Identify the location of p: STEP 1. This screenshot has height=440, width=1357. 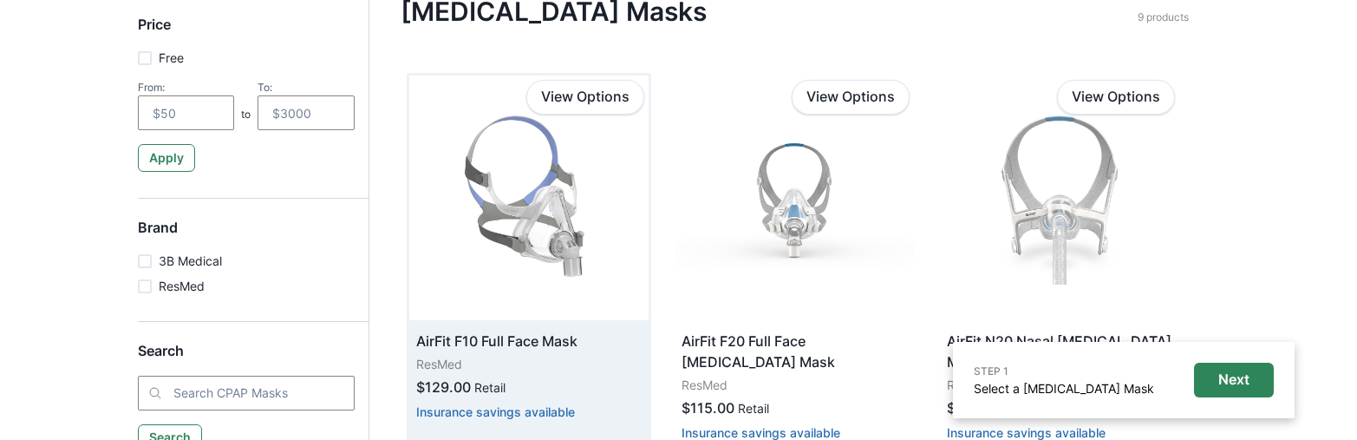
(1064, 371).